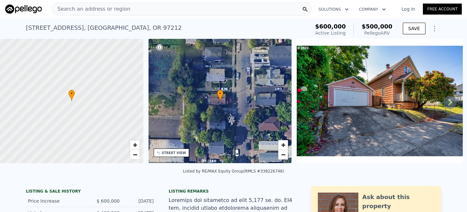 Image resolution: width=467 pixels, height=212 pixels. What do you see at coordinates (333, 9) in the screenshot?
I see `button: Solutions` at bounding box center [333, 9].